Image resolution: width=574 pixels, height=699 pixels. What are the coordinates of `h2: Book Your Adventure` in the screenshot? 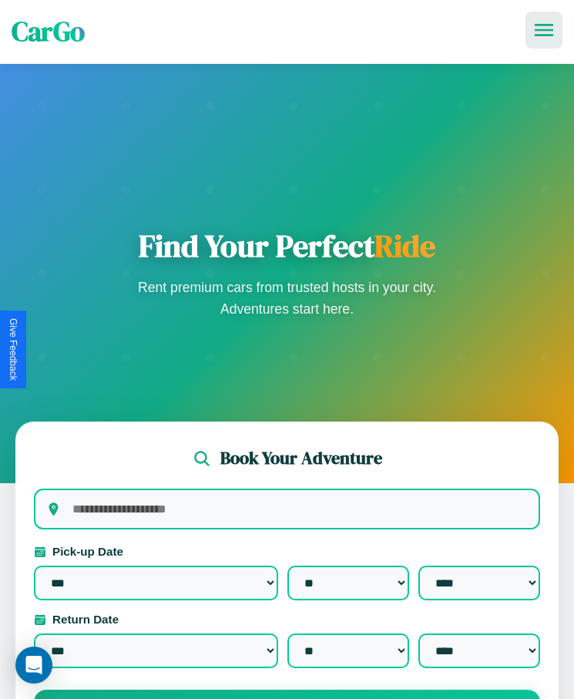 It's located at (301, 458).